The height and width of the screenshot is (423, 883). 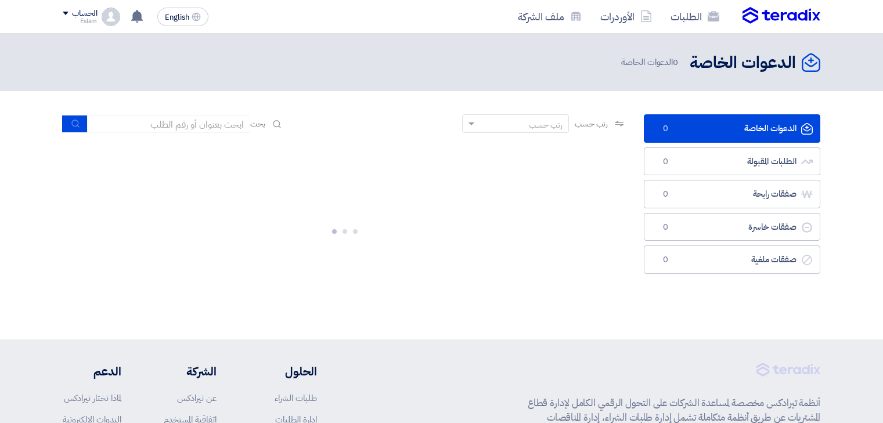 I want to click on a: الأوردرات, so click(x=626, y=16).